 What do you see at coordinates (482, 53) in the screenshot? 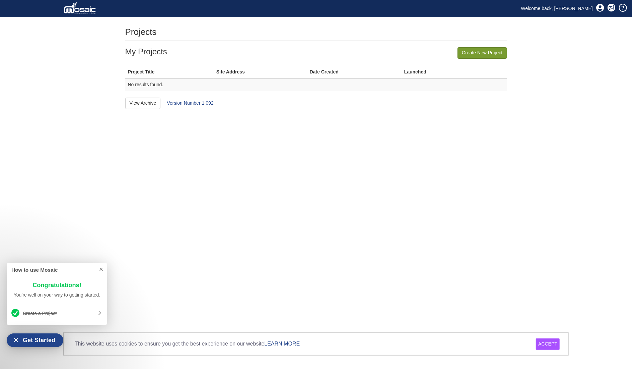
I see `a: Create New Project` at bounding box center [482, 53].